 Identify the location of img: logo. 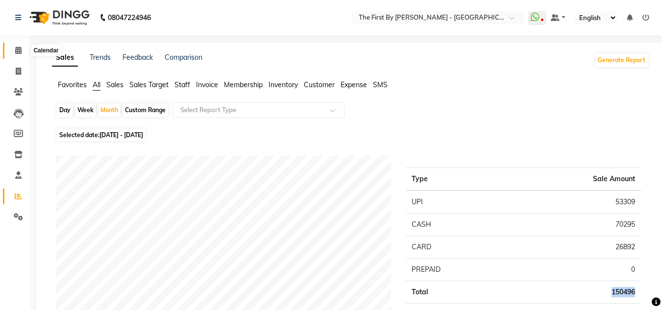
(58, 18).